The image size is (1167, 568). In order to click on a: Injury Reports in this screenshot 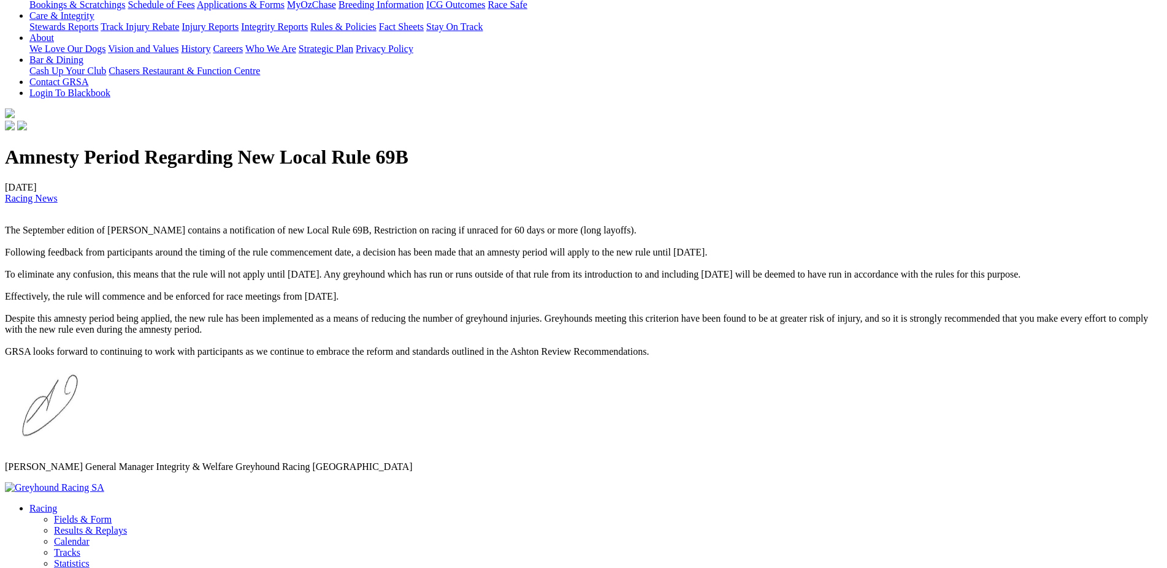, I will do `click(210, 26)`.